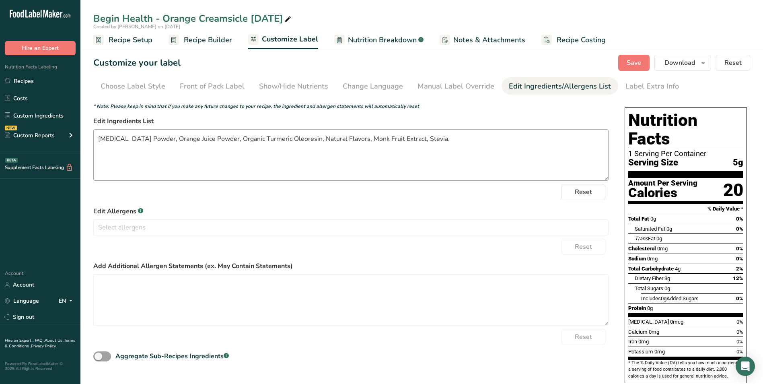  Describe the element at coordinates (638, 332) in the screenshot. I see `span: Calcium` at that location.